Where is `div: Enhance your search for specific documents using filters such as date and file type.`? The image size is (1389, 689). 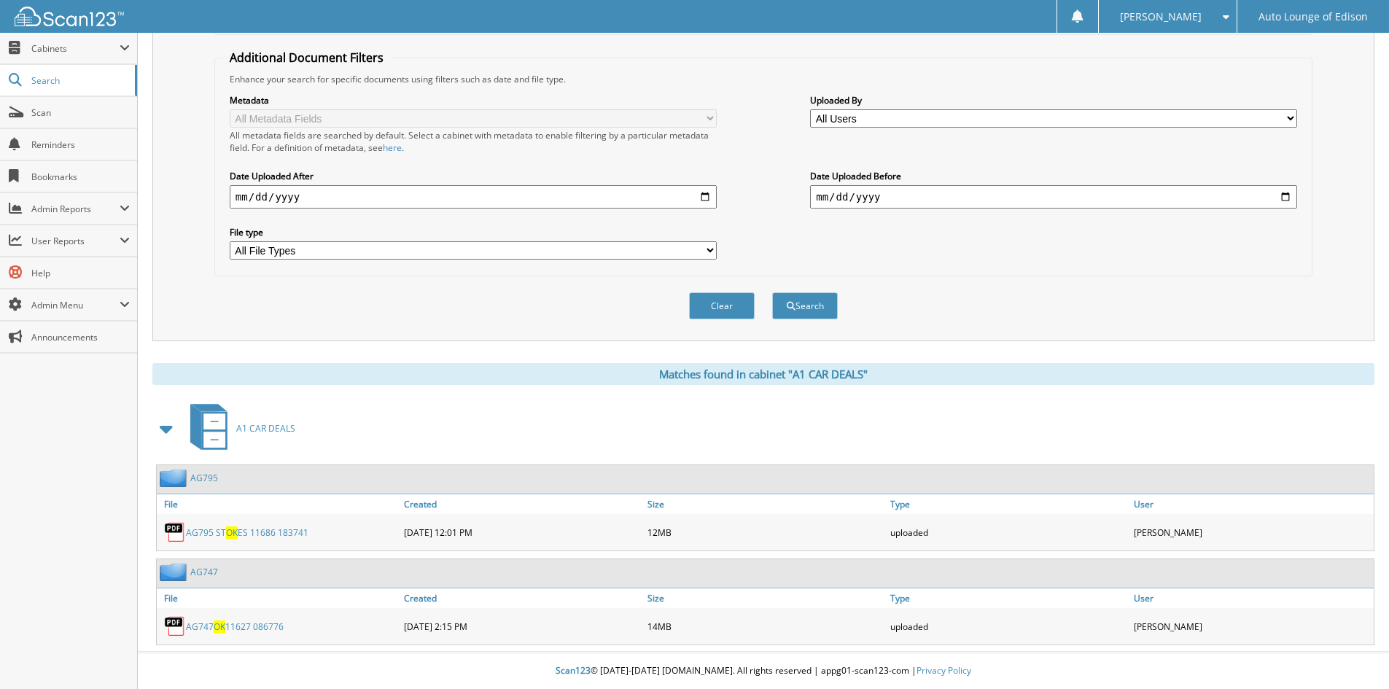 div: Enhance your search for specific documents using filters such as date and file type. is located at coordinates (763, 79).